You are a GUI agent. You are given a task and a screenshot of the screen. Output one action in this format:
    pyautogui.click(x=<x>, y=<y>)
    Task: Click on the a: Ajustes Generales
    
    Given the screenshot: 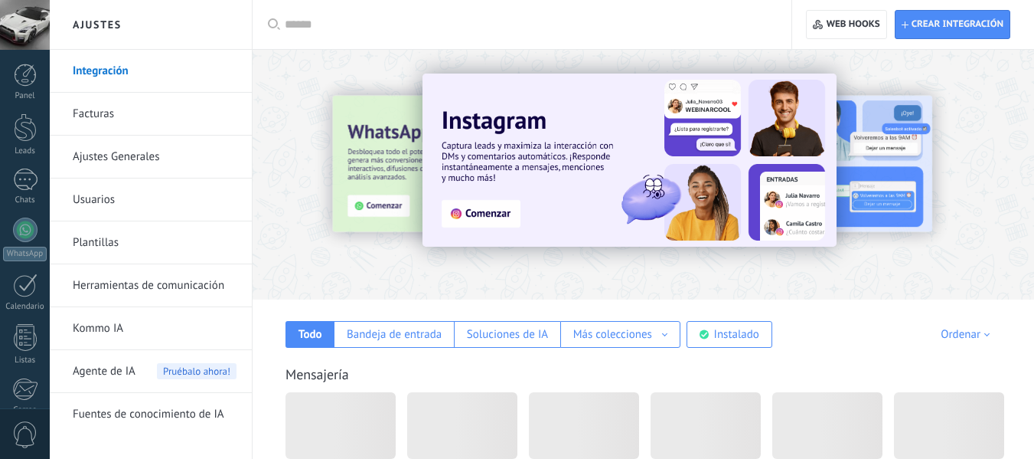 What is the action you would take?
    pyautogui.click(x=155, y=157)
    